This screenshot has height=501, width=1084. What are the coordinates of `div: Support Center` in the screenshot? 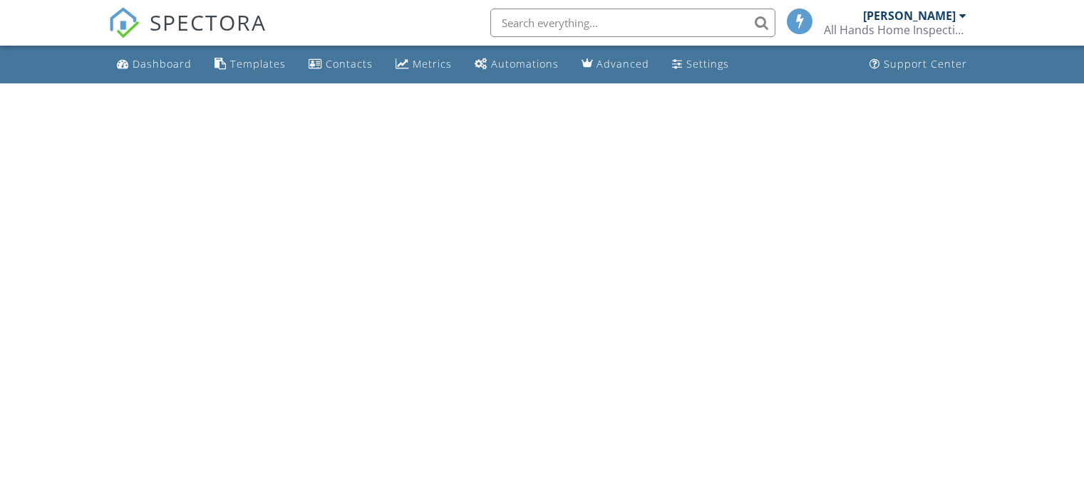 It's located at (925, 63).